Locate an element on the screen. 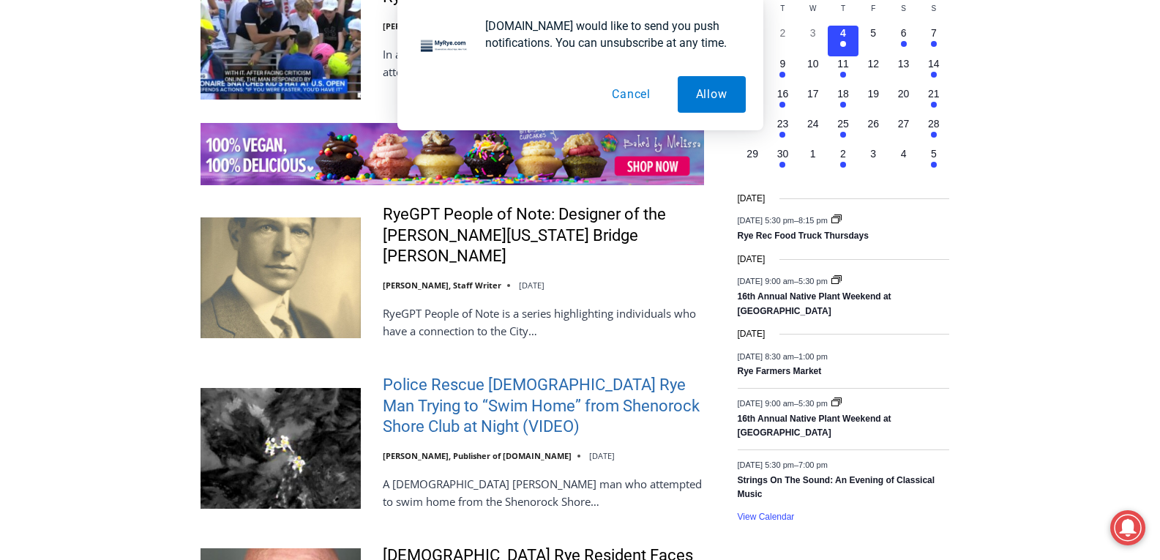  button: 5 Has events is located at coordinates (933, 161).